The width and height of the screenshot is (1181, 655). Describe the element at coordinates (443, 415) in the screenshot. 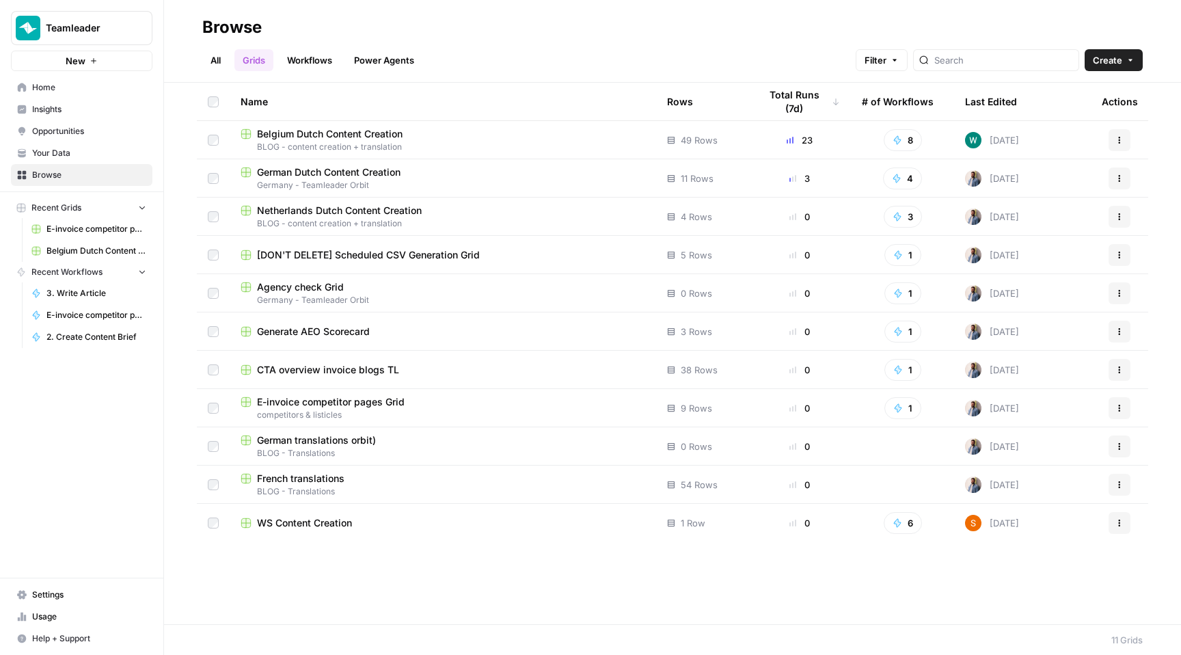

I see `span: competitors & listicles` at that location.